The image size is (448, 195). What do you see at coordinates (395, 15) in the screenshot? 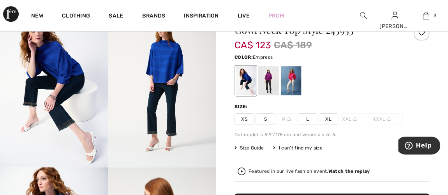
I see `a: Sign In` at bounding box center [395, 15].